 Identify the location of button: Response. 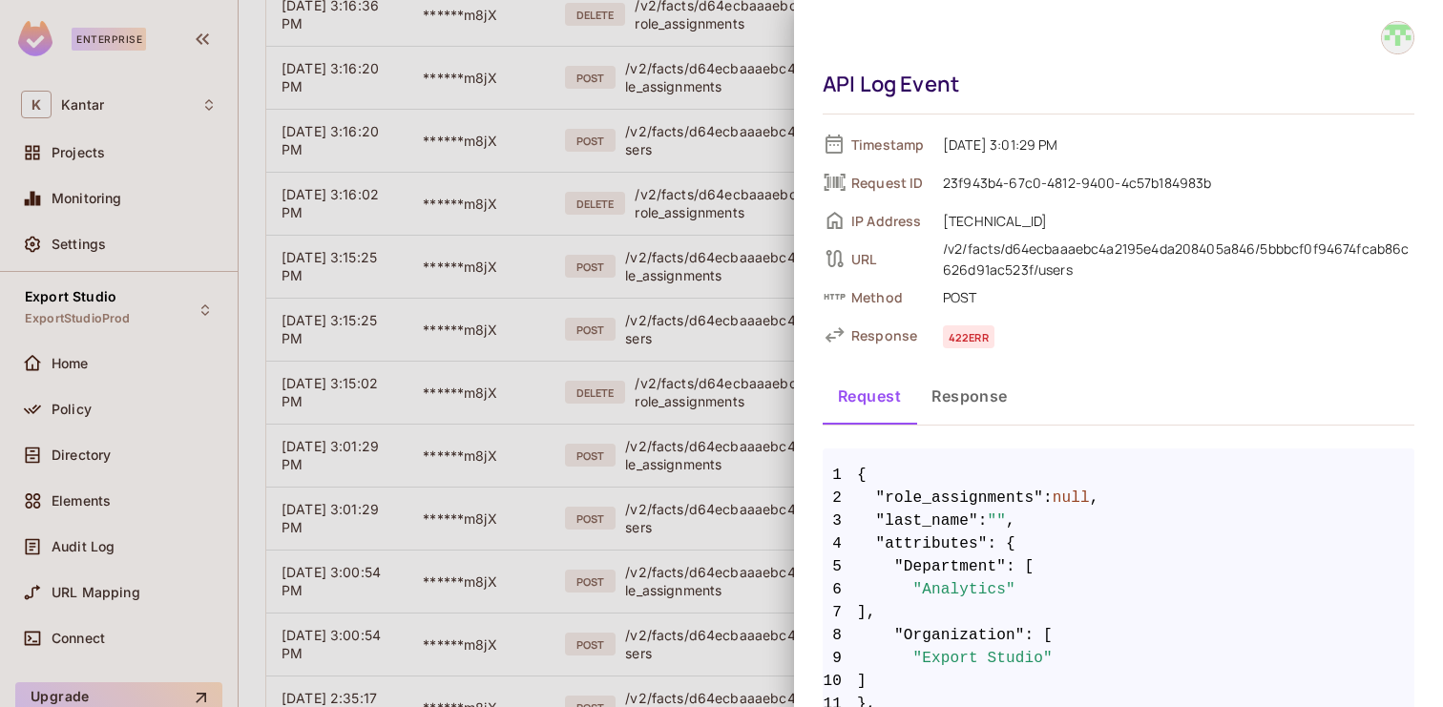
(970, 396).